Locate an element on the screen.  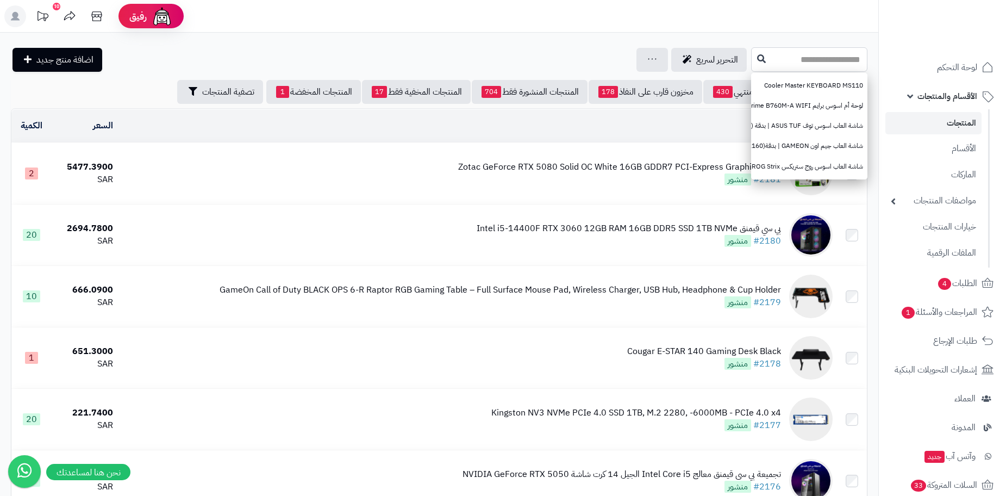
a: مواصفات المنتجات is located at coordinates (933, 201).